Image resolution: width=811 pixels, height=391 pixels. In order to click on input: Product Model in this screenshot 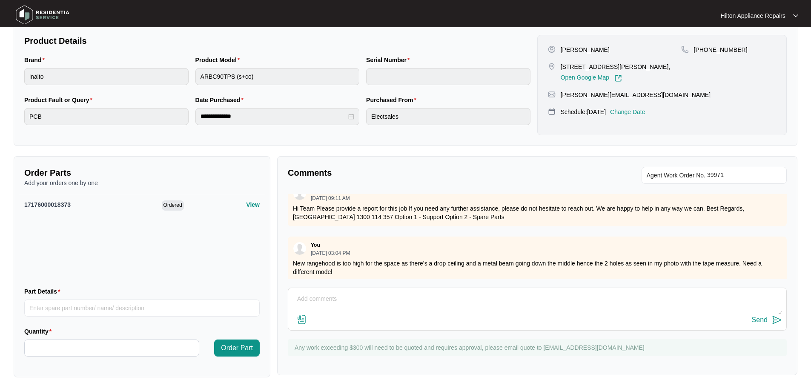, I will do `click(278, 77)`.